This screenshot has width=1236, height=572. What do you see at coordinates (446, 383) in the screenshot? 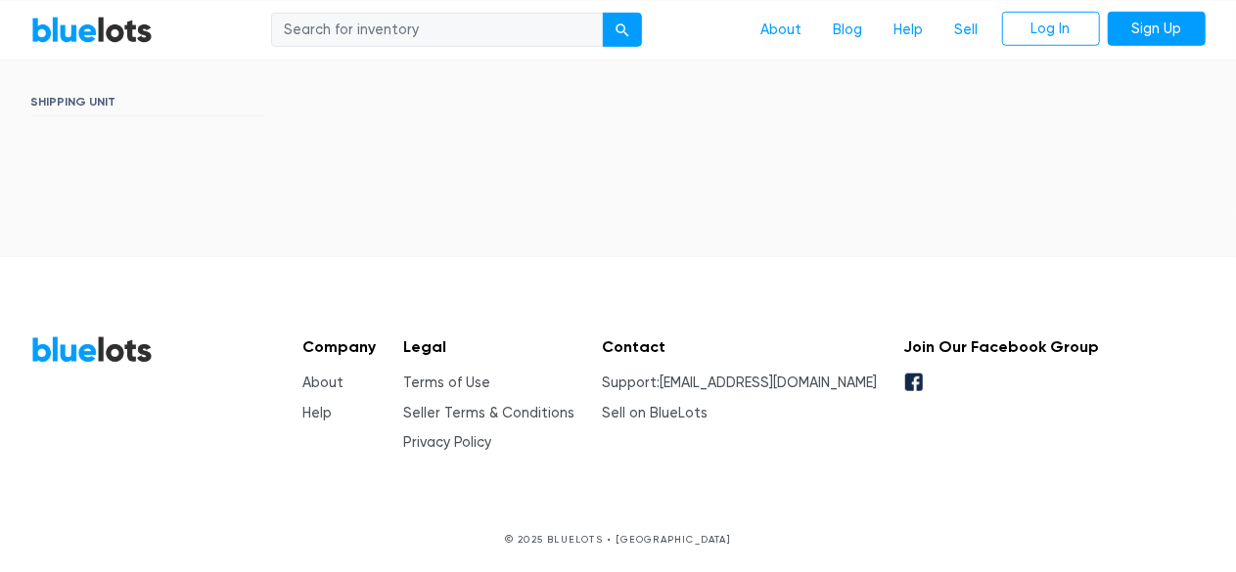
I see `a: Terms of Use` at bounding box center [446, 383].